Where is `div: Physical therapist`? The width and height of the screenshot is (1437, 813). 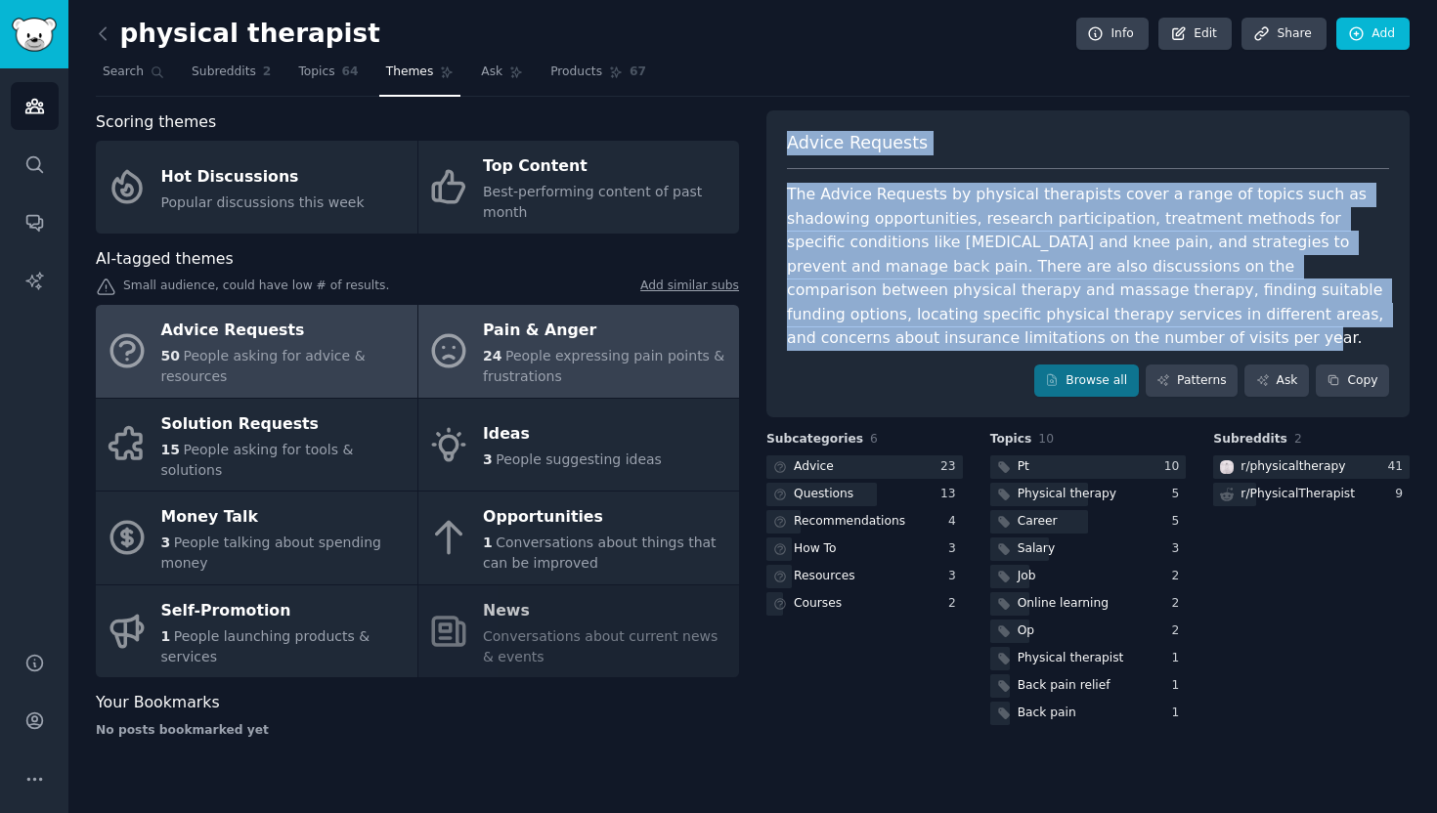
div: Physical therapist is located at coordinates (1070, 659).